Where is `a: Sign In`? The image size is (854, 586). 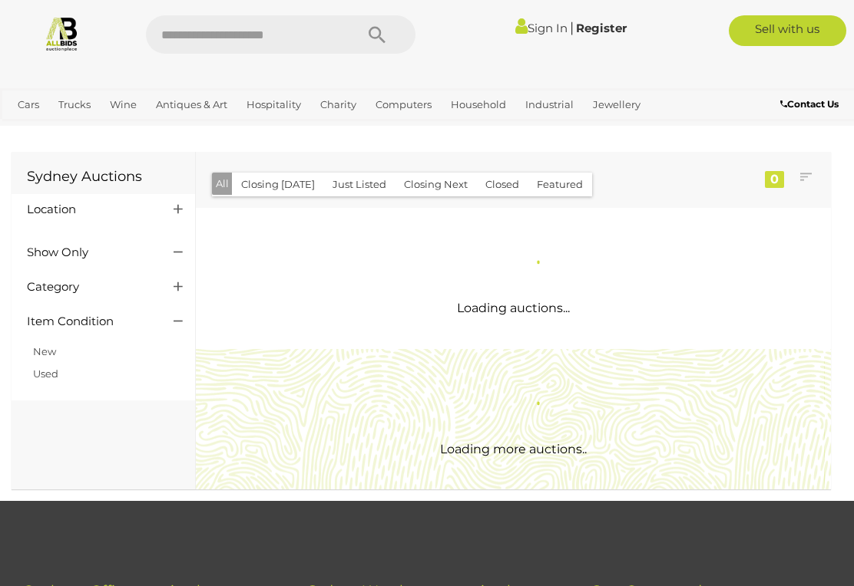 a: Sign In is located at coordinates (541, 28).